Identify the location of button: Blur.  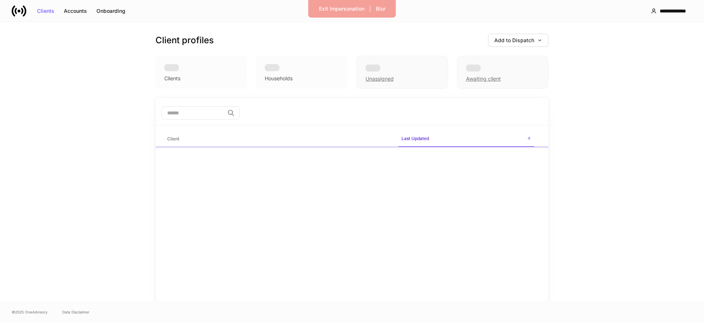
(381, 9).